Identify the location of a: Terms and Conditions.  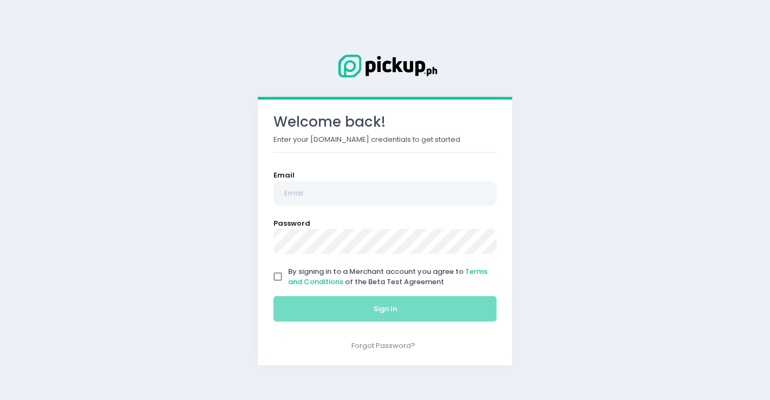
(388, 277).